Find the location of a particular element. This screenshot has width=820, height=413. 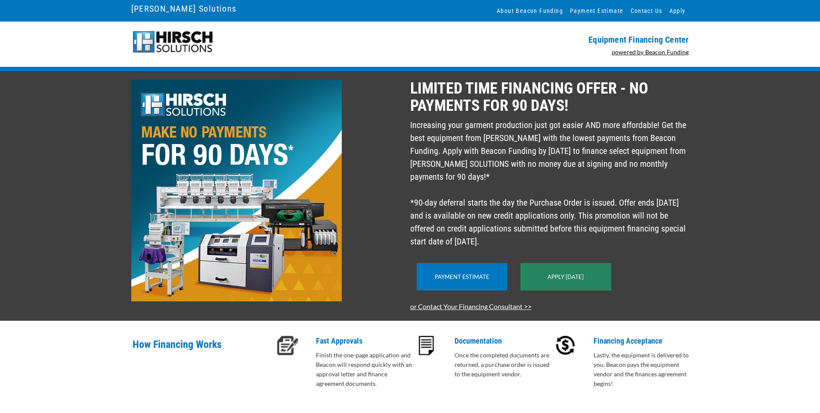

p: LIMITED TIME FINANCING OFFER - NO PAYMENTS FOR 90 DAYS! is located at coordinates (550, 97).